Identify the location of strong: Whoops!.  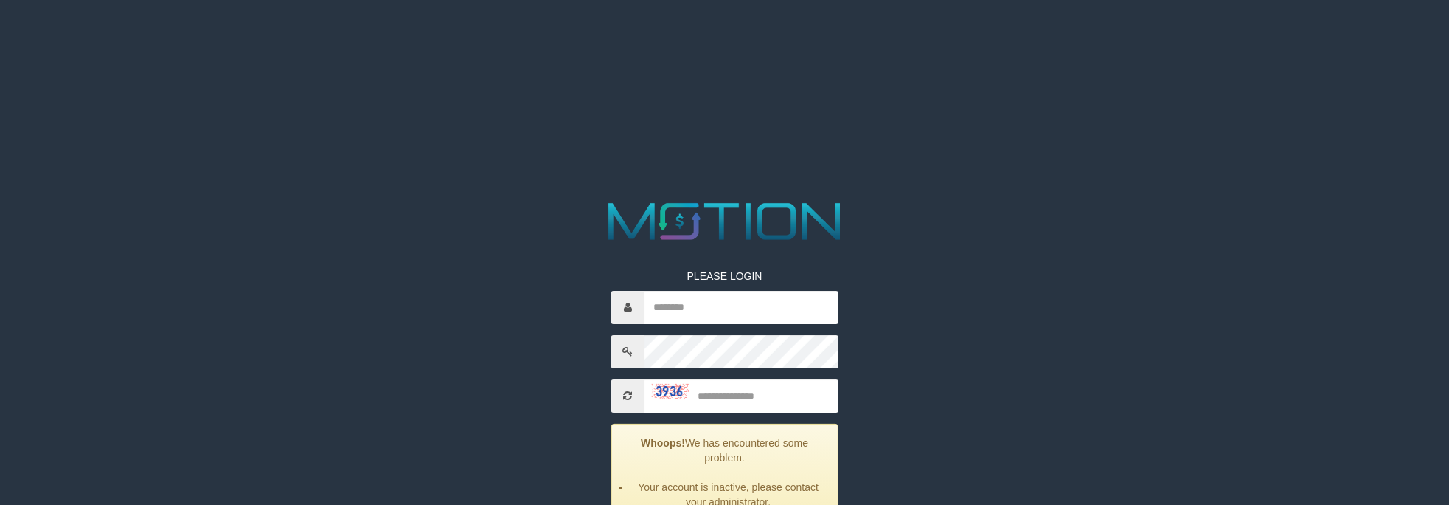
(663, 443).